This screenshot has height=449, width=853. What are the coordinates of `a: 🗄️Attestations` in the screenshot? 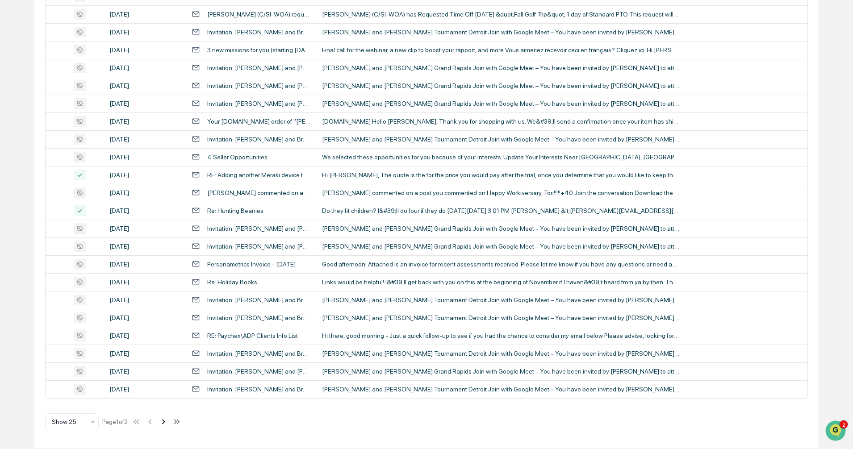 It's located at (88, 187).